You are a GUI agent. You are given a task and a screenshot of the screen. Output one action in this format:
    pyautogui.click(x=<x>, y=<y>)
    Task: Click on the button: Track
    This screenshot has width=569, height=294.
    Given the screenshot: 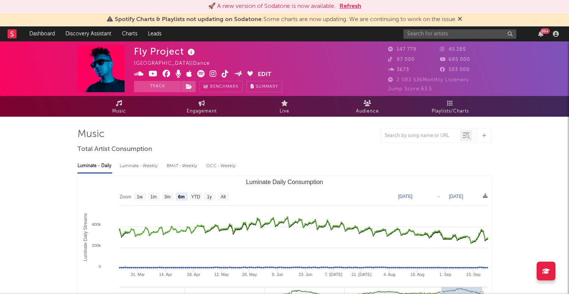 What is the action you would take?
    pyautogui.click(x=157, y=86)
    